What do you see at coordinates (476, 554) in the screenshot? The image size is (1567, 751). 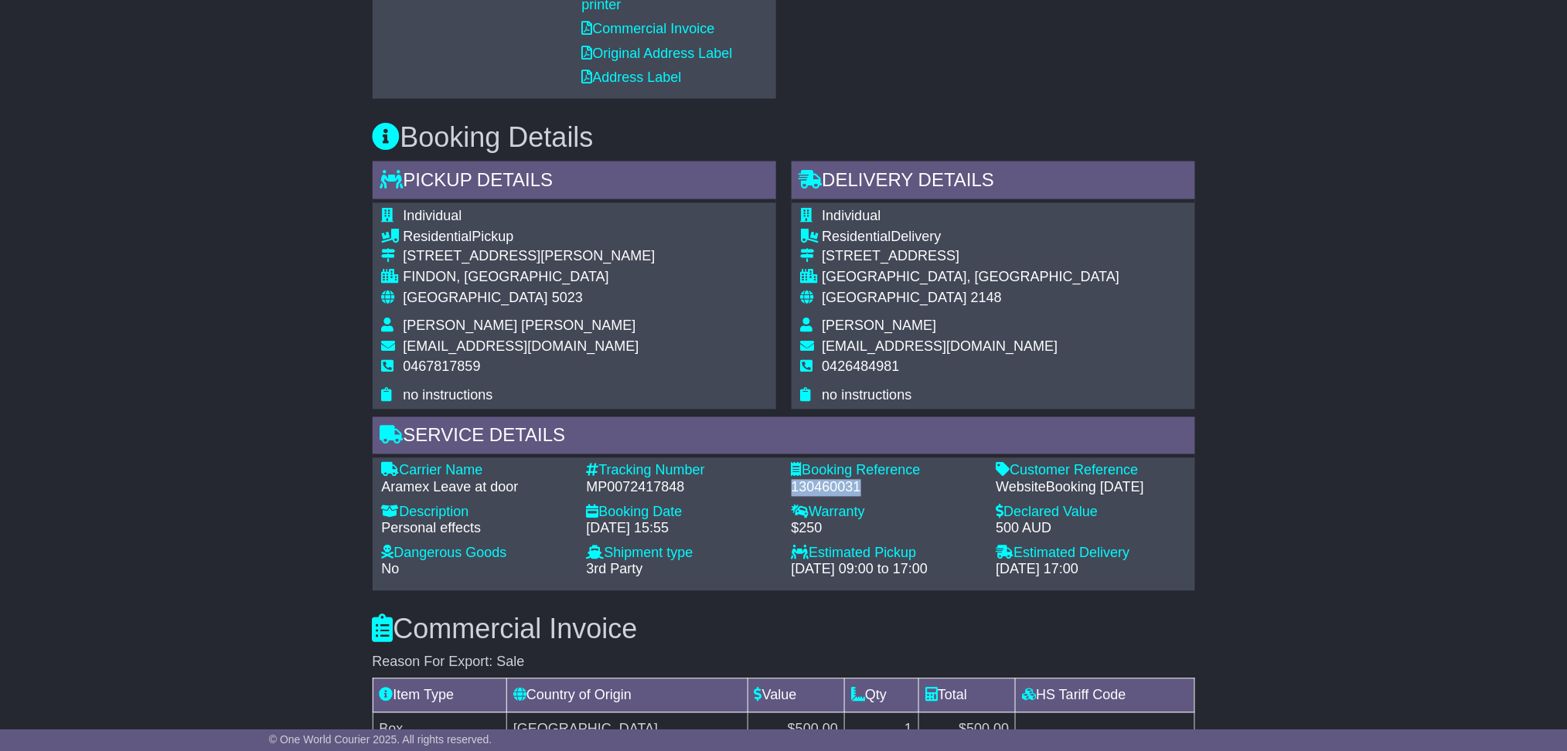 I see `div: Dangerous Goods` at bounding box center [476, 554].